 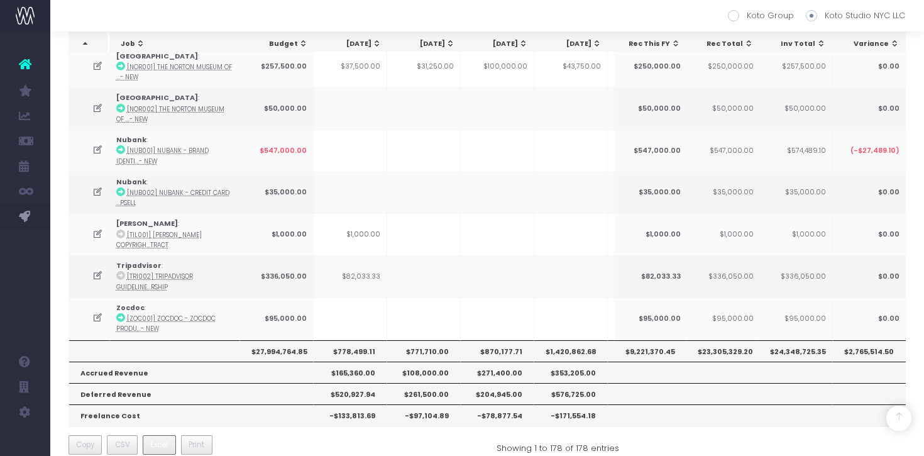 What do you see at coordinates (856, 16) in the screenshot?
I see `label: Koto Studio NYC LLC` at bounding box center [856, 16].